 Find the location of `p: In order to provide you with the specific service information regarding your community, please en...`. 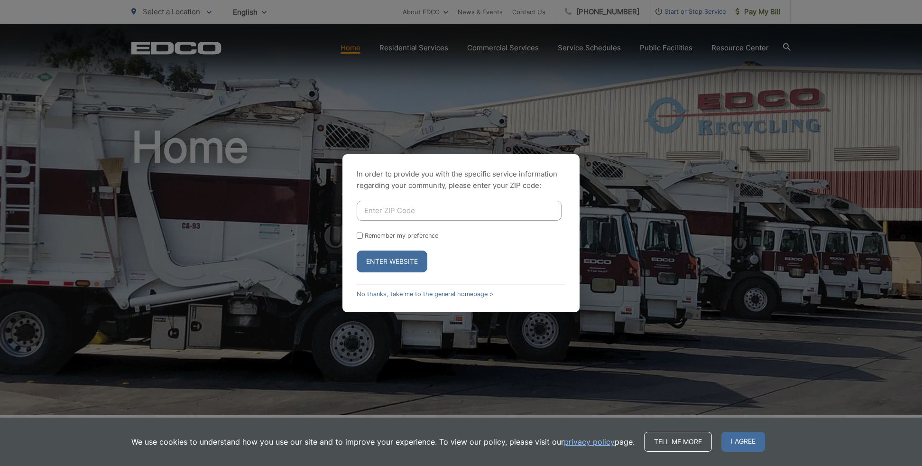

p: In order to provide you with the specific service information regarding your community, please en... is located at coordinates (461, 180).